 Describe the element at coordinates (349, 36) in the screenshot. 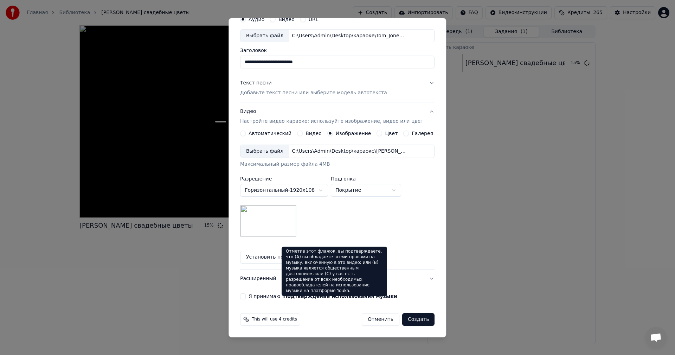

I see `div: C:\Users\Admin\Desktop\караоке\Tom_Jones_-_Sex_bomb_390632.mp3` at that location.